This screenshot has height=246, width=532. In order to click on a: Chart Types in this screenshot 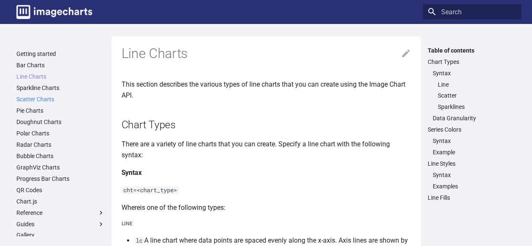, I will do `click(472, 62)`.